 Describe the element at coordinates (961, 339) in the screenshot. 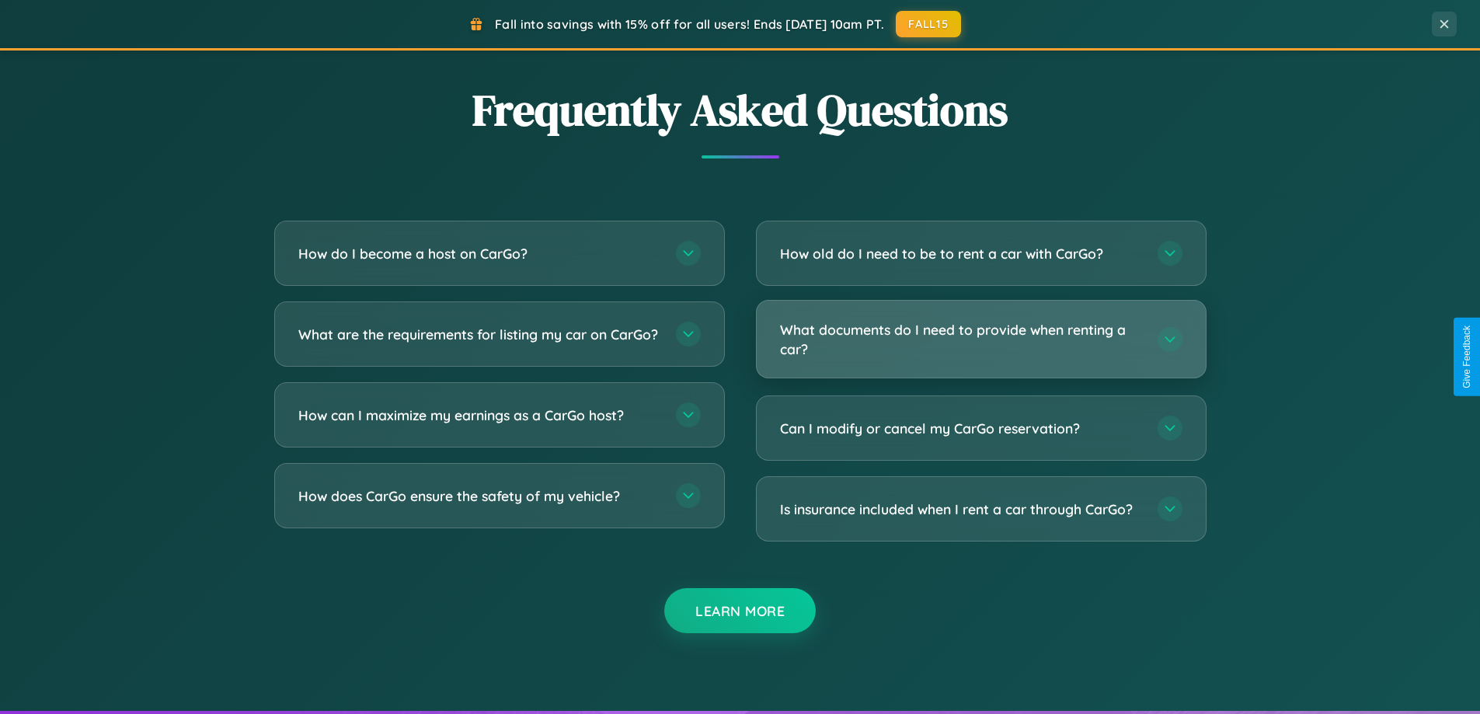

I see `h3: What documents do I need to provide when renting a car?` at that location.